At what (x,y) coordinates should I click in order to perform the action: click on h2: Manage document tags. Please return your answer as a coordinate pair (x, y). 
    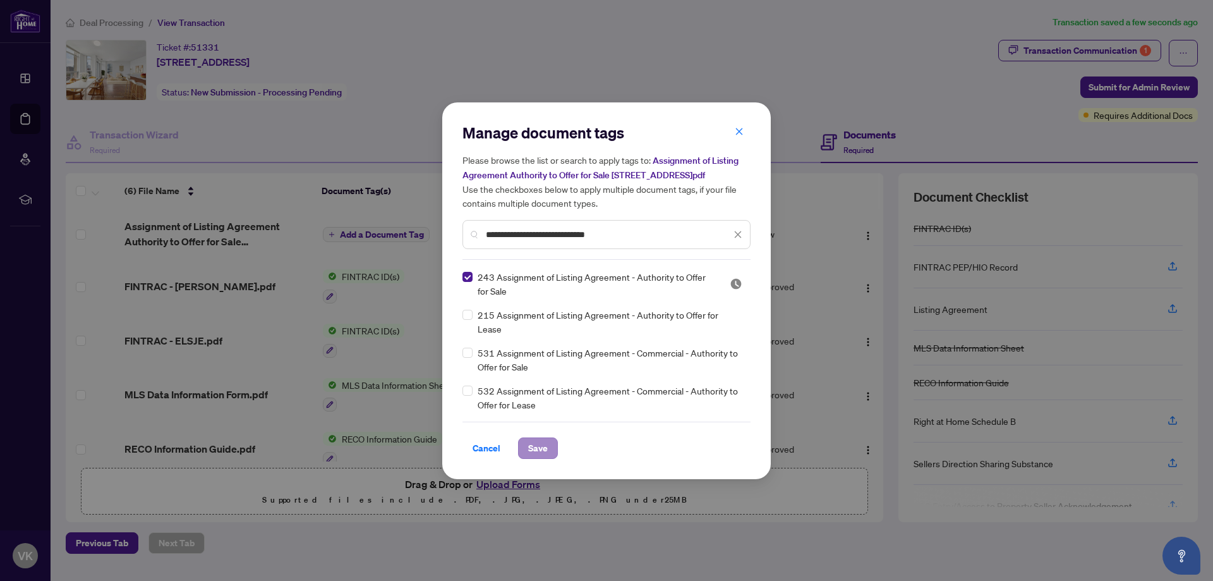
    Looking at the image, I should click on (607, 133).